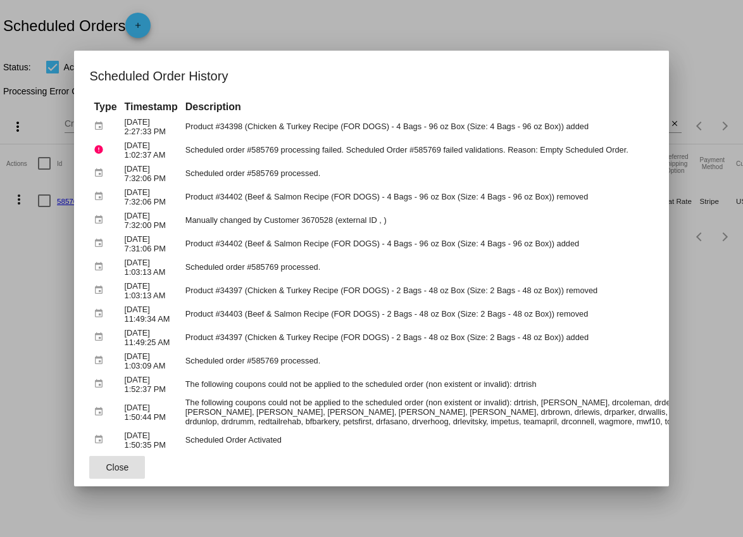 This screenshot has height=537, width=743. What do you see at coordinates (151, 107) in the screenshot?
I see `th: Timestamp` at bounding box center [151, 107].